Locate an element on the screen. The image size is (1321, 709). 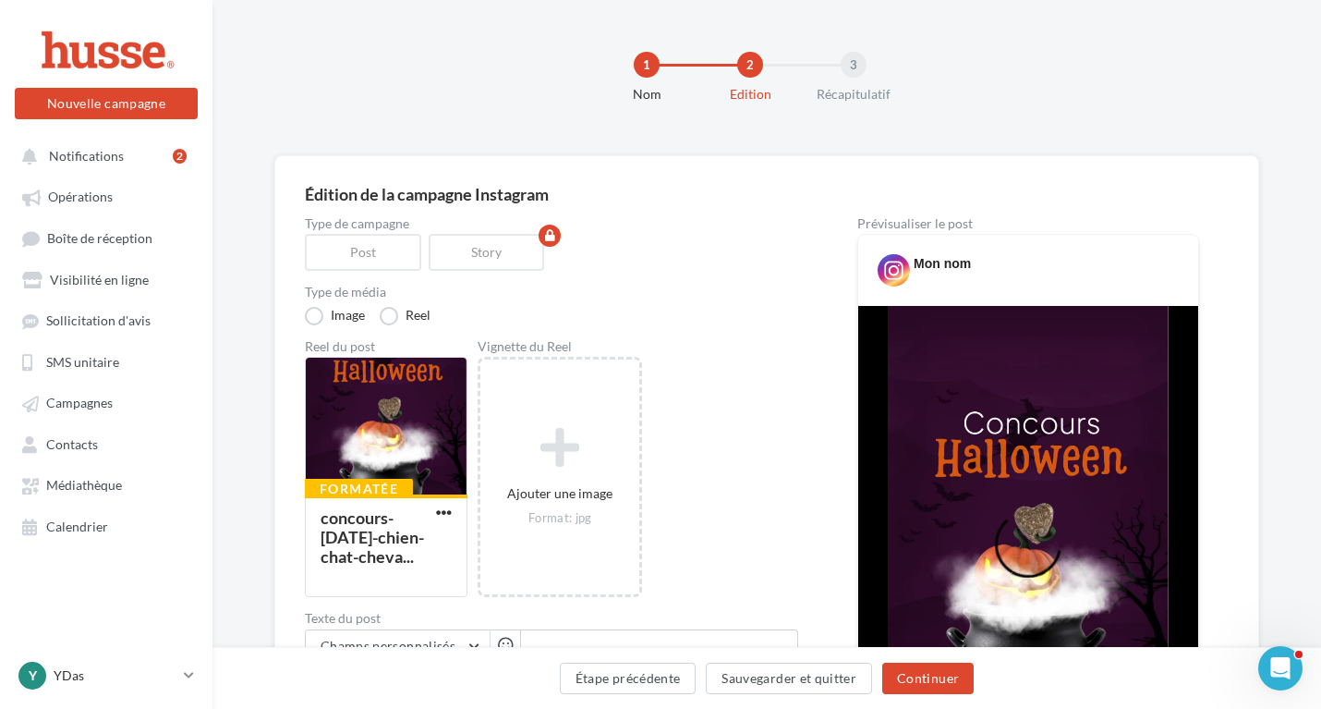
button: Étape précédente is located at coordinates (628, 678).